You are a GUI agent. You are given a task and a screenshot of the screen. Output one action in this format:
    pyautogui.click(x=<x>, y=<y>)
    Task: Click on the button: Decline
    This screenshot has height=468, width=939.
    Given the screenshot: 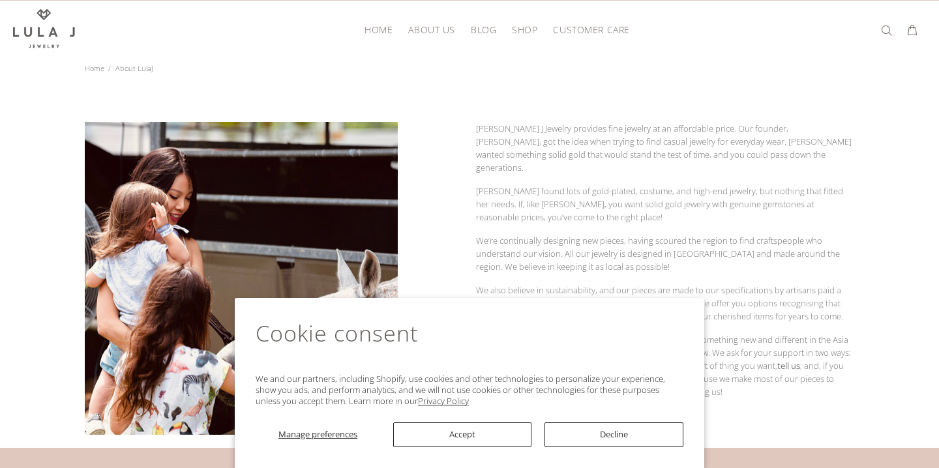 What is the action you would take?
    pyautogui.click(x=614, y=435)
    